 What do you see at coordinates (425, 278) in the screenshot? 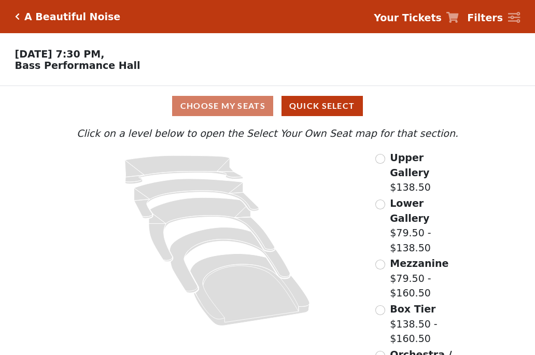
I see `label: $79.50 - $160.50` at bounding box center [425, 278].